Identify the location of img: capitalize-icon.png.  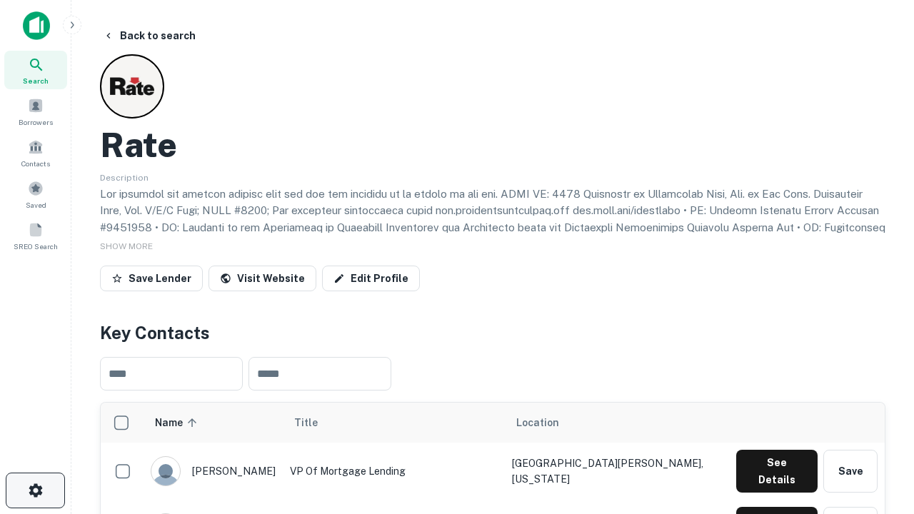
(36, 26).